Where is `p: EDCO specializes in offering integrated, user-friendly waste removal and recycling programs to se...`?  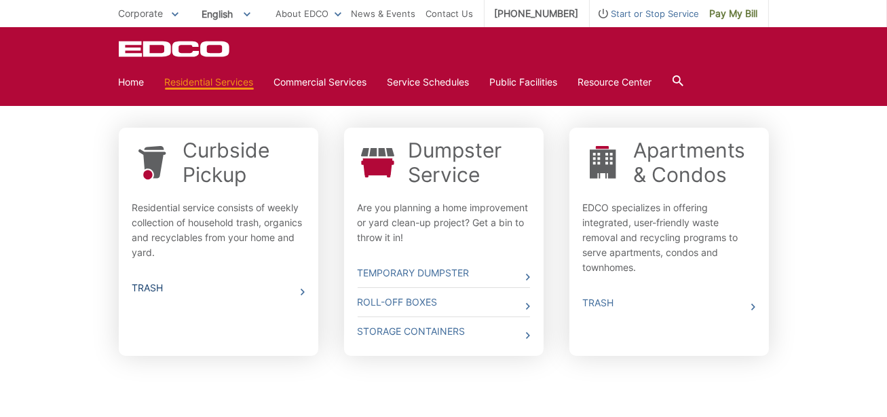 p: EDCO specializes in offering integrated, user-friendly waste removal and recycling programs to se... is located at coordinates (669, 238).